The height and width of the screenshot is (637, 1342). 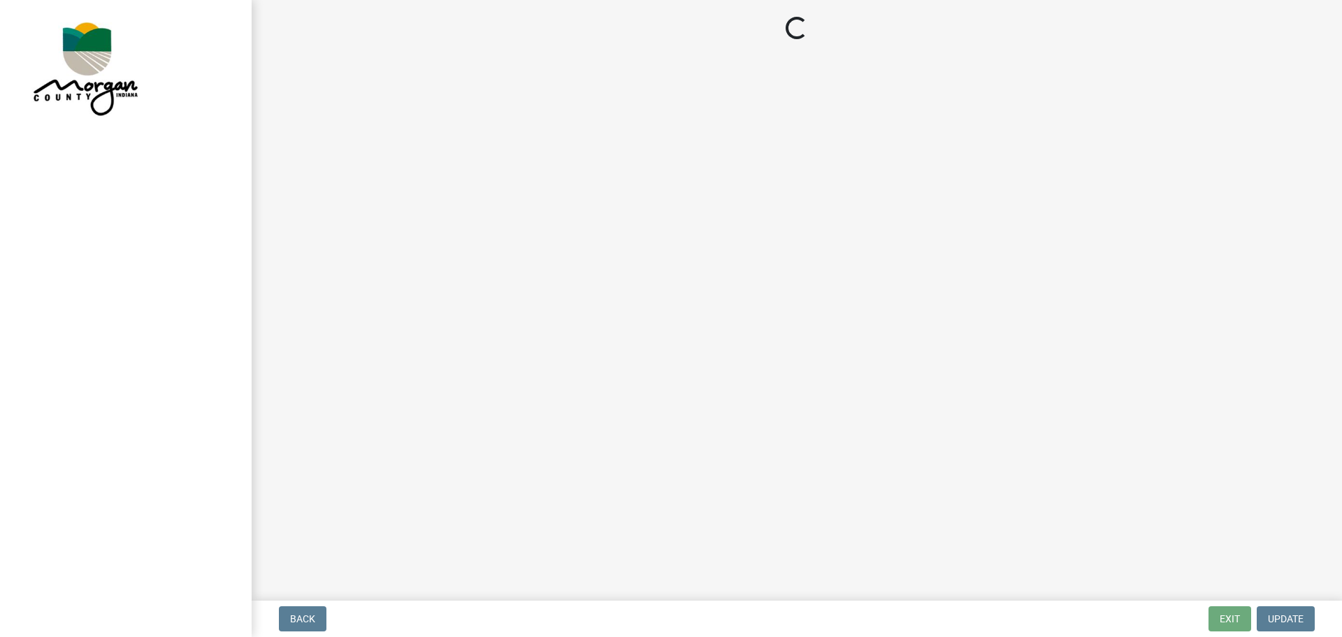 What do you see at coordinates (1229, 619) in the screenshot?
I see `button: Exit` at bounding box center [1229, 619].